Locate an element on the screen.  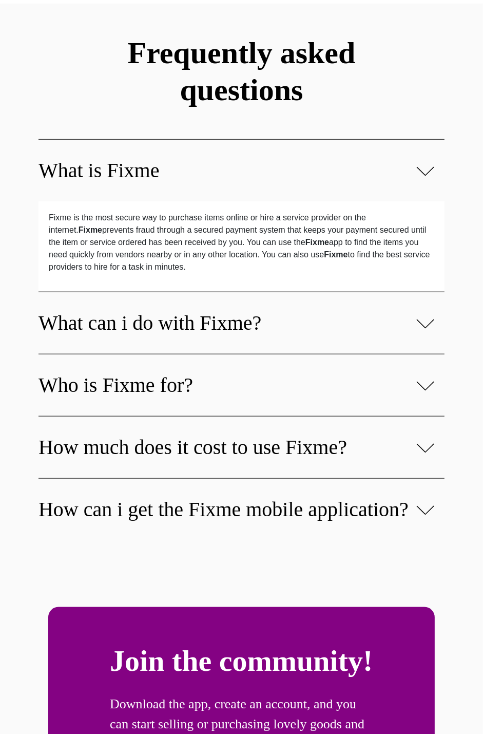
a: What can i do with Fixme? is located at coordinates (150, 323).